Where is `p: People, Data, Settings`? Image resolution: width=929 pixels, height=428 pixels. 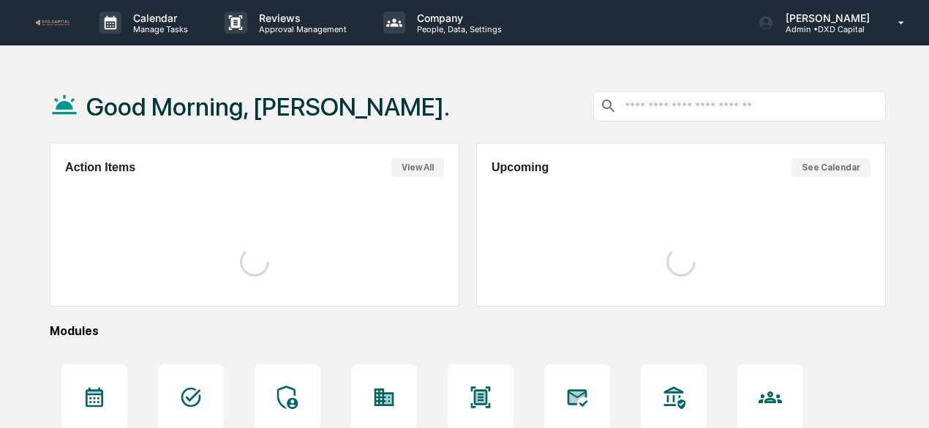
p: People, Data, Settings is located at coordinates (457, 29).